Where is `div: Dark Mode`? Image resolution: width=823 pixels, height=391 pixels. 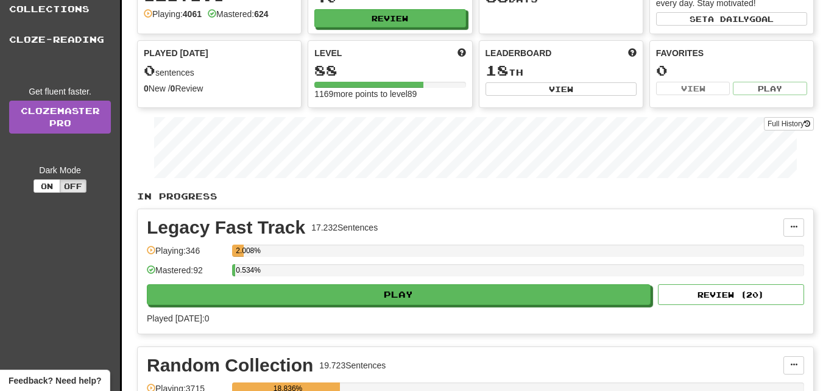 div: Dark Mode is located at coordinates (60, 170).